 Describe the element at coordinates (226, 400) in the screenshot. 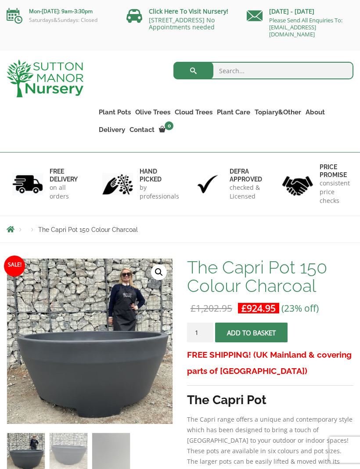

I see `strong: The Capri Pot` at that location.